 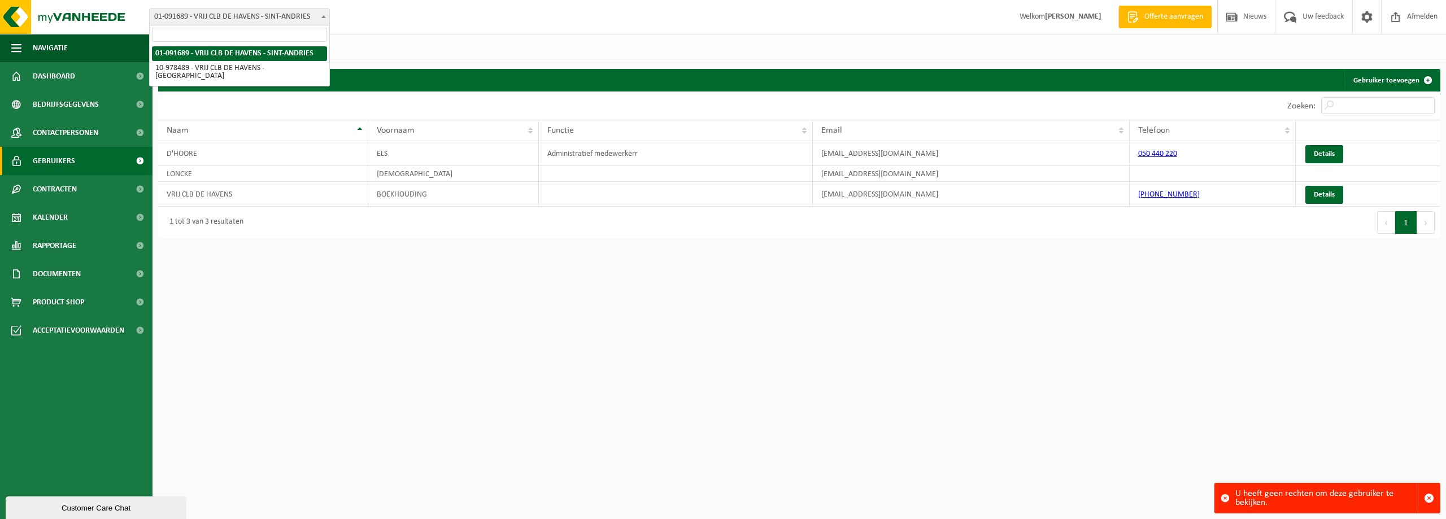 What do you see at coordinates (1392, 80) in the screenshot?
I see `a: Gebruiker toevoegen` at bounding box center [1392, 80].